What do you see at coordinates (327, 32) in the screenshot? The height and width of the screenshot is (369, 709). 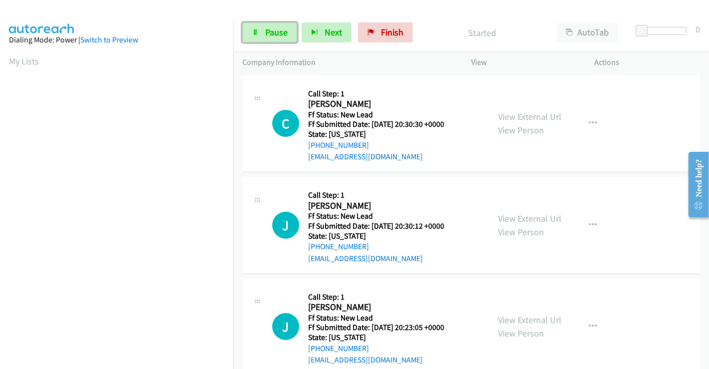 I see `button: Next` at bounding box center [327, 32].